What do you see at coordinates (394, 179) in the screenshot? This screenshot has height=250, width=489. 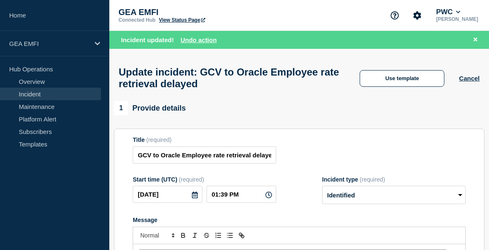 I see `div: Incident type` at bounding box center [394, 179].